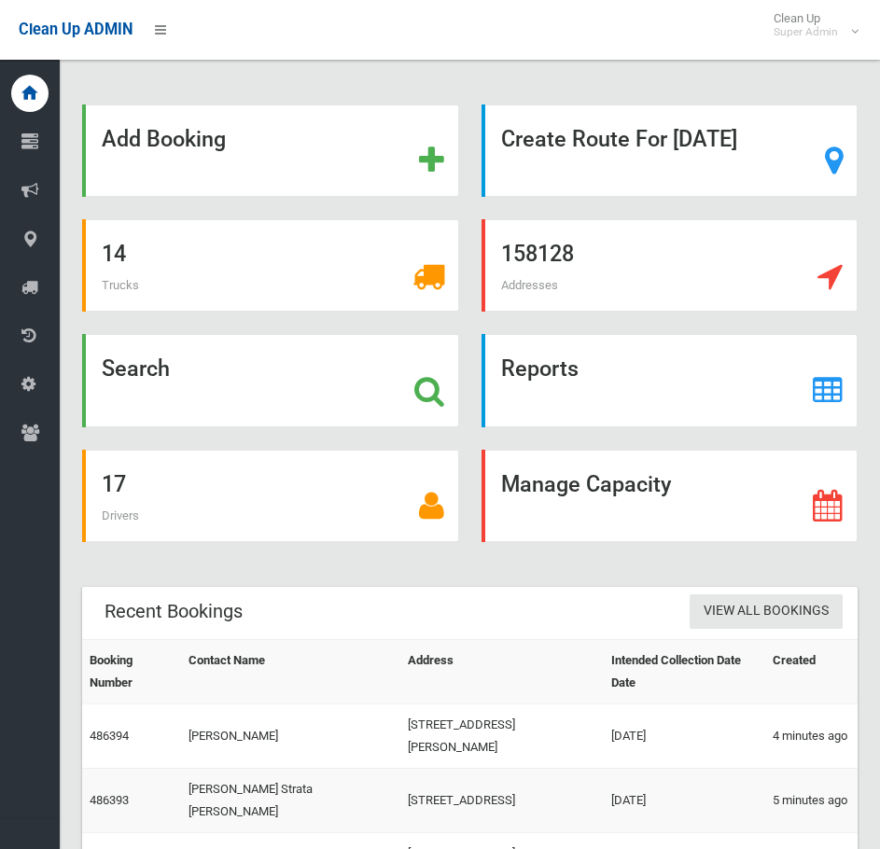  Describe the element at coordinates (670, 496) in the screenshot. I see `a: Manage Capacity` at that location.